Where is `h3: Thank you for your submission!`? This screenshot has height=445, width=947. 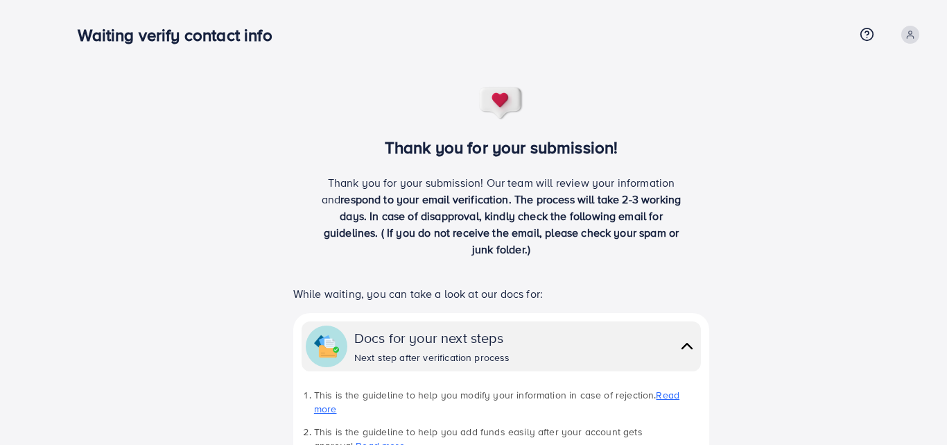 h3: Thank you for your submission! is located at coordinates (501, 147).